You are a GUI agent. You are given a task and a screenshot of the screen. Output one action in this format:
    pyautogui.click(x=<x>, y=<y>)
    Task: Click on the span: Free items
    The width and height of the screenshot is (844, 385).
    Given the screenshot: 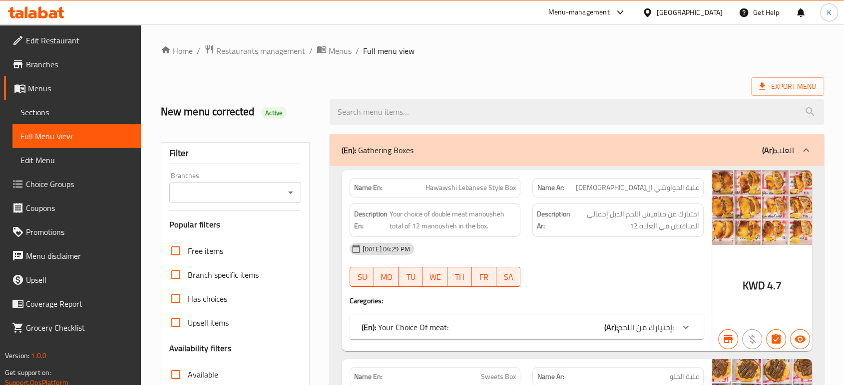 What is the action you would take?
    pyautogui.click(x=205, y=251)
    